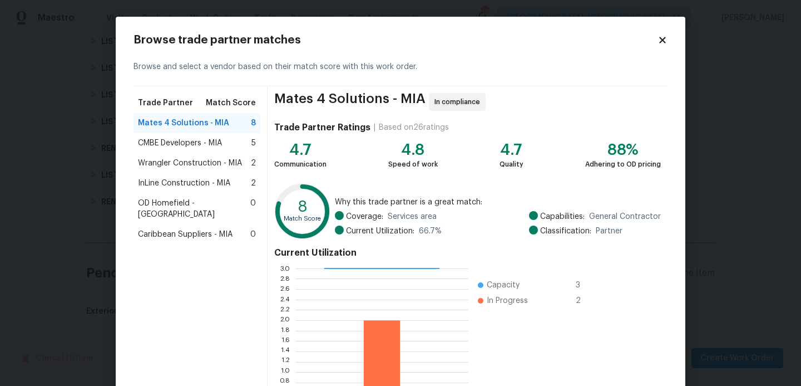 This screenshot has height=386, width=801. What do you see at coordinates (165, 103) in the screenshot?
I see `span: Trade Partner` at bounding box center [165, 103].